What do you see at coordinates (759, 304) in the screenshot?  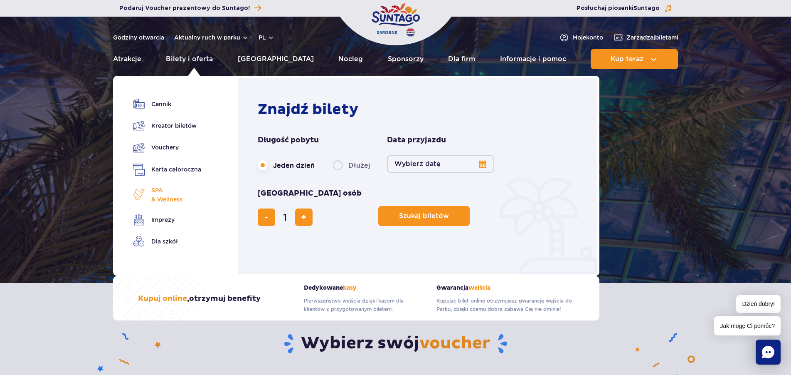 I see `span: Dzień dobry!` at bounding box center [759, 304].